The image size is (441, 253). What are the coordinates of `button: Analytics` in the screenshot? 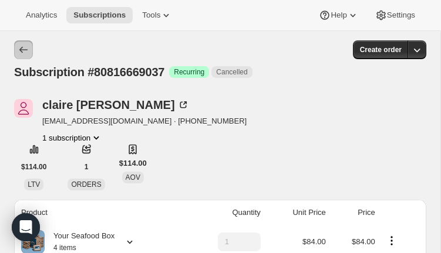 It's located at (41, 15).